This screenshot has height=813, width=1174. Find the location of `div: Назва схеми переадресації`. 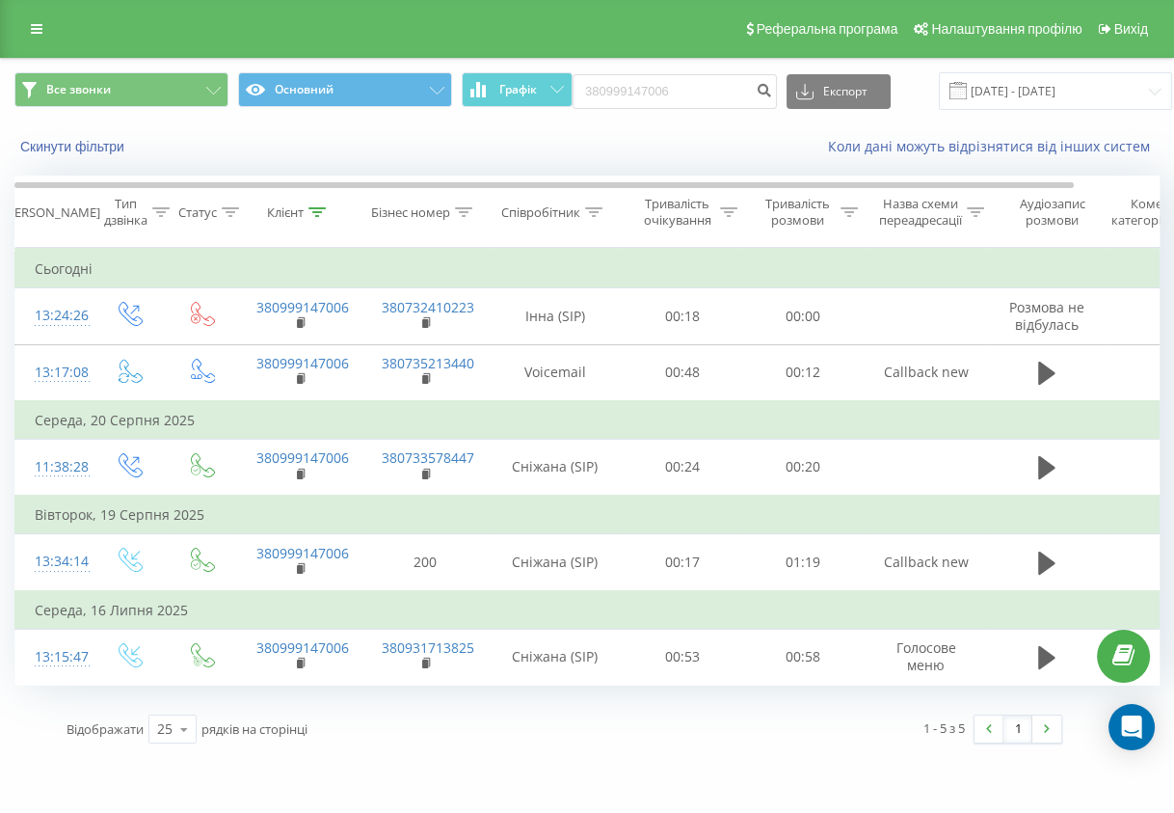

div: Назва схеми переадресації is located at coordinates (921, 212).